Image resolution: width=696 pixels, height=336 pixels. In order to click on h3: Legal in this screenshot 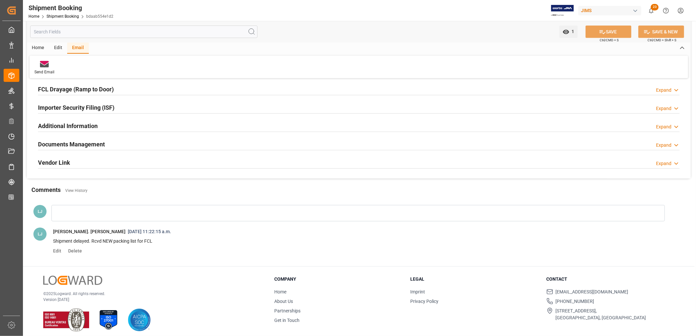, I will do `click(474, 279)`.